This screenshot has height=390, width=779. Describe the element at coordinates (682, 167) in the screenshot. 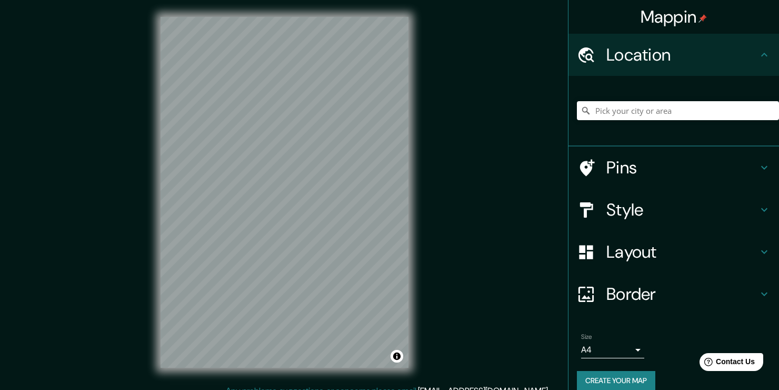

I see `h4: Pins` at that location.